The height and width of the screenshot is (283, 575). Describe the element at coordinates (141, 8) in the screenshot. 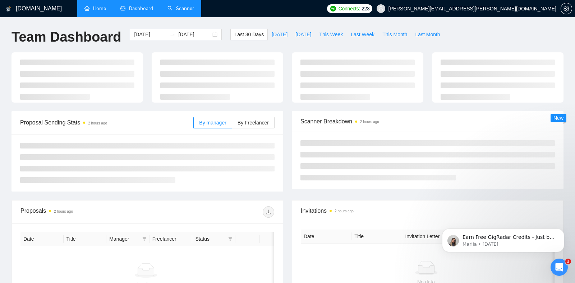

I see `span: Dashboard` at that location.